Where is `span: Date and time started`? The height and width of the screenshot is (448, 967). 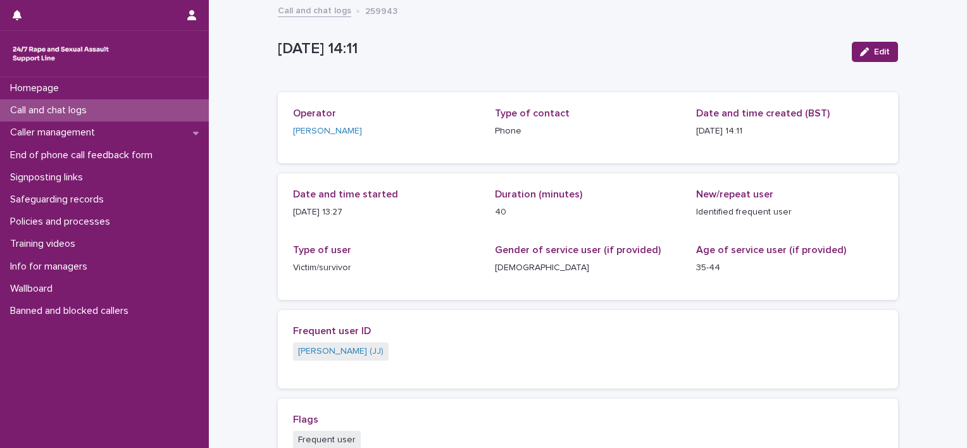 span: Date and time started is located at coordinates (345, 194).